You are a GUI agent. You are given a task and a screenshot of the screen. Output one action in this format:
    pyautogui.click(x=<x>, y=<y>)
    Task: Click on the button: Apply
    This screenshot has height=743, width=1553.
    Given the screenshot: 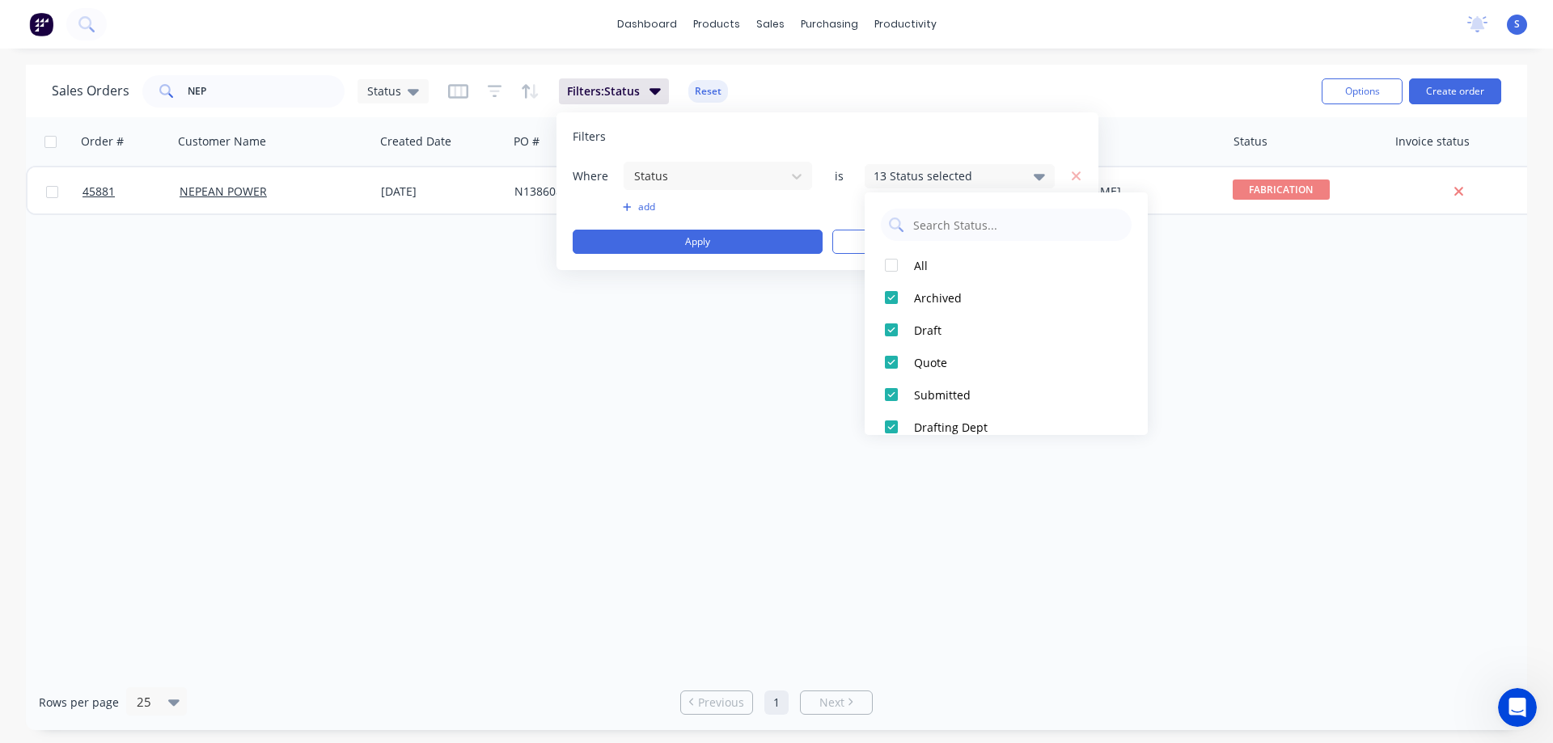 What is the action you would take?
    pyautogui.click(x=697, y=242)
    